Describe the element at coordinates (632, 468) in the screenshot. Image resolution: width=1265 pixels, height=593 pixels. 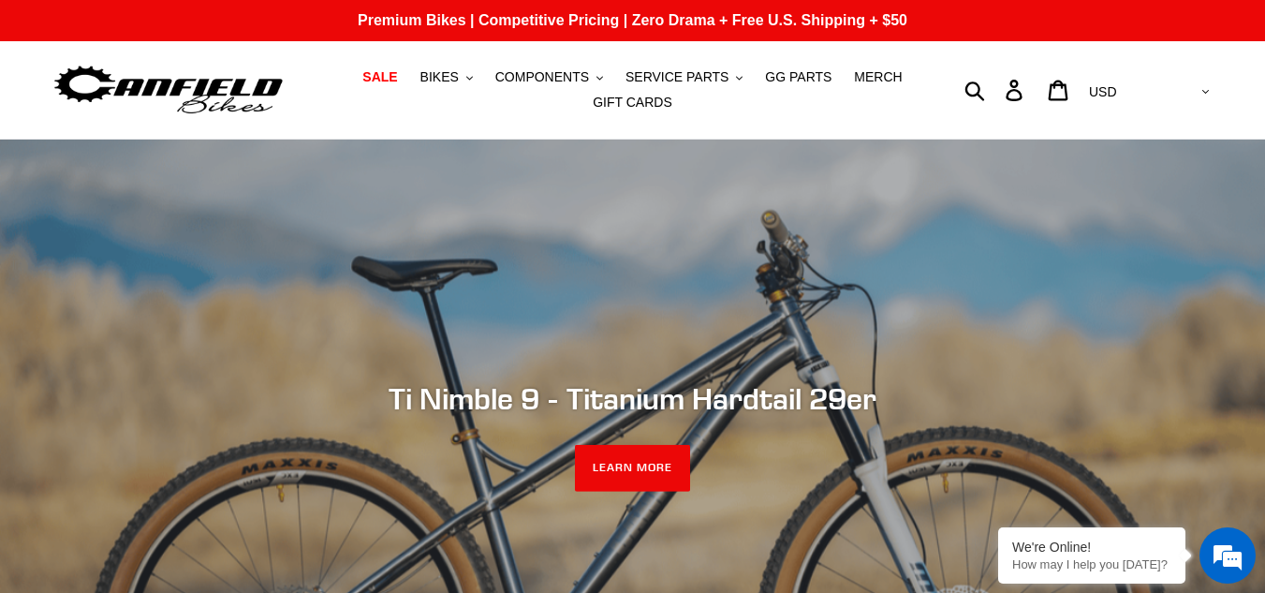
I see `a: LEARN MORE` at that location.